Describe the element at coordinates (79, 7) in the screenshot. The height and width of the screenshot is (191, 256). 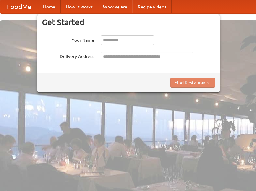
I see `a: How it works` at that location.